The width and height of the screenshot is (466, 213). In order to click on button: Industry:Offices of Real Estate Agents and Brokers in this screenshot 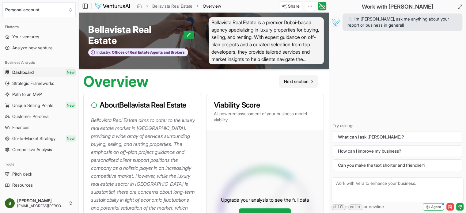, I will do `click(138, 52)`.